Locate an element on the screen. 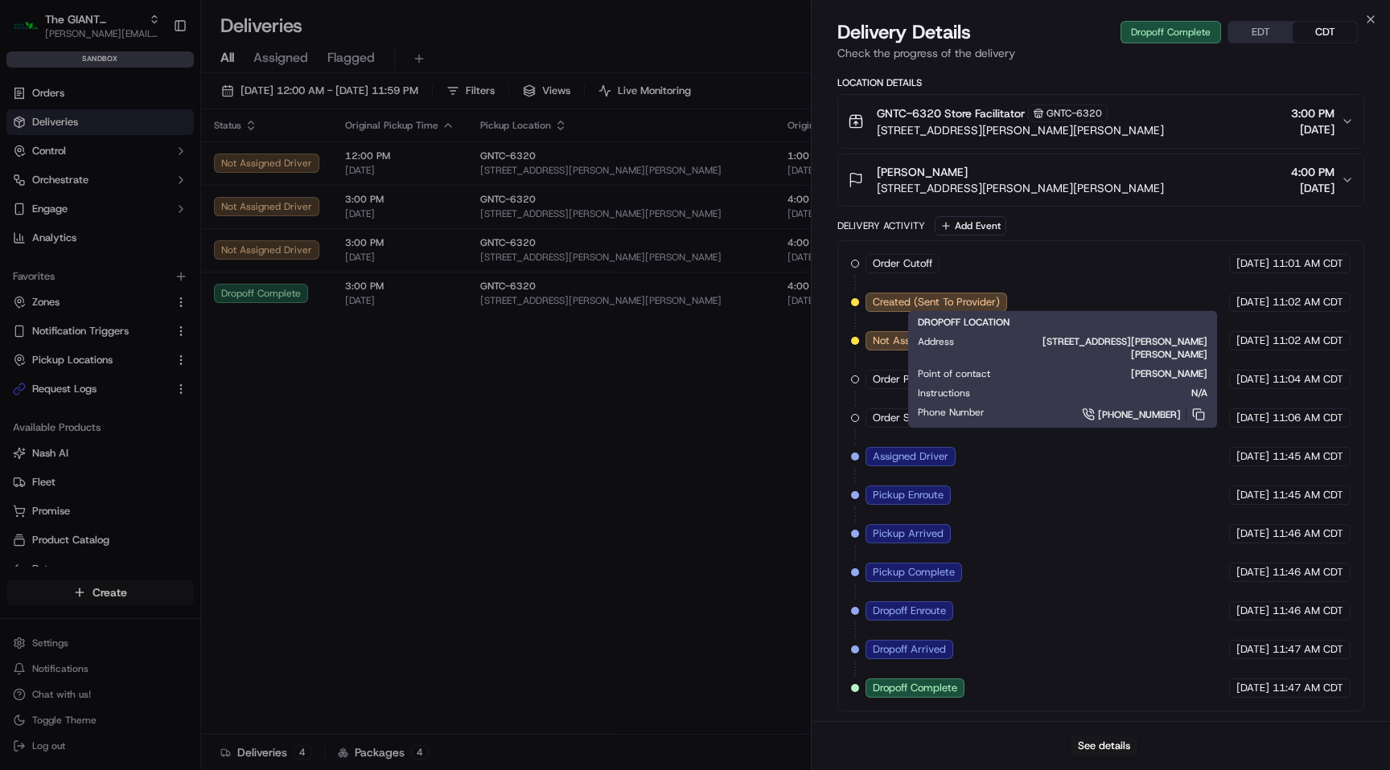 The width and height of the screenshot is (1390, 770). a: Powered byPylon is located at coordinates (154, 278).